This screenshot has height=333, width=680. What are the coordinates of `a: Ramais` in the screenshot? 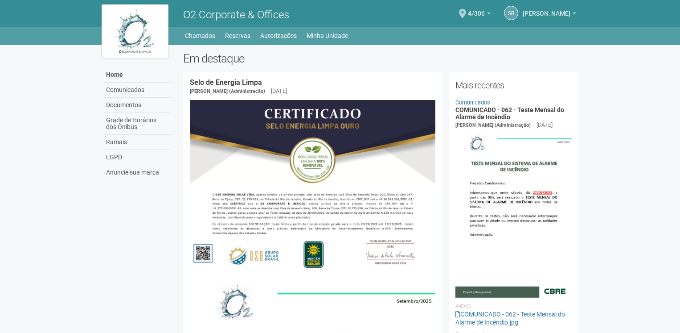 It's located at (137, 142).